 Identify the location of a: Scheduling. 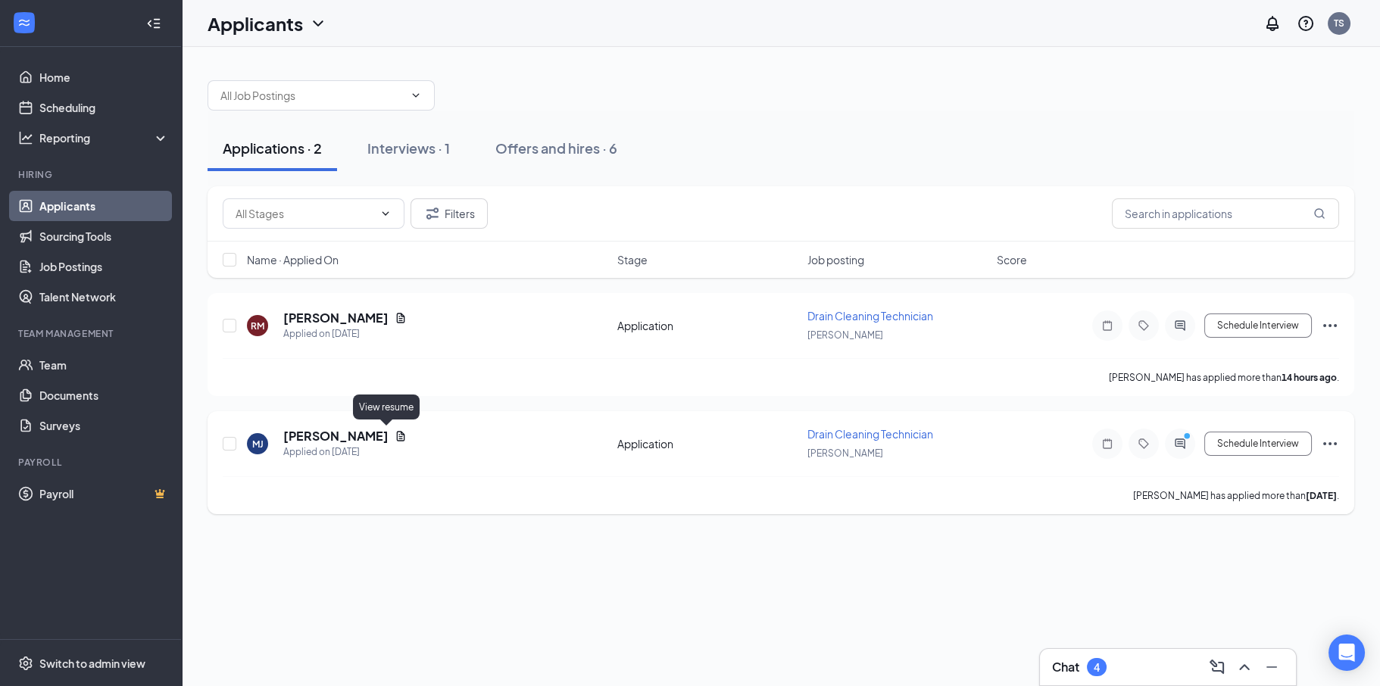
(104, 108).